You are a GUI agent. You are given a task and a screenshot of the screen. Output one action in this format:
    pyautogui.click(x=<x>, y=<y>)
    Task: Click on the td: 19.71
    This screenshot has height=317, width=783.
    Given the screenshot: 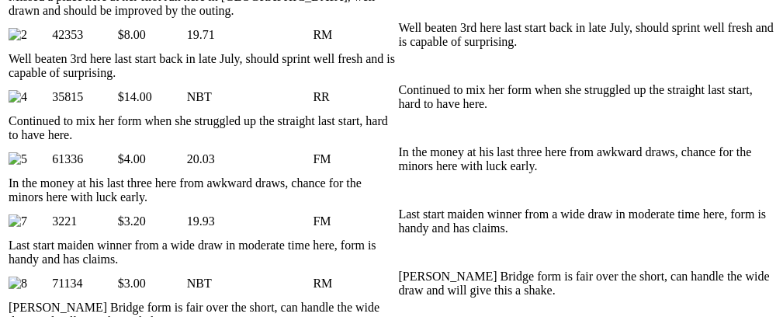 What is the action you would take?
    pyautogui.click(x=248, y=35)
    